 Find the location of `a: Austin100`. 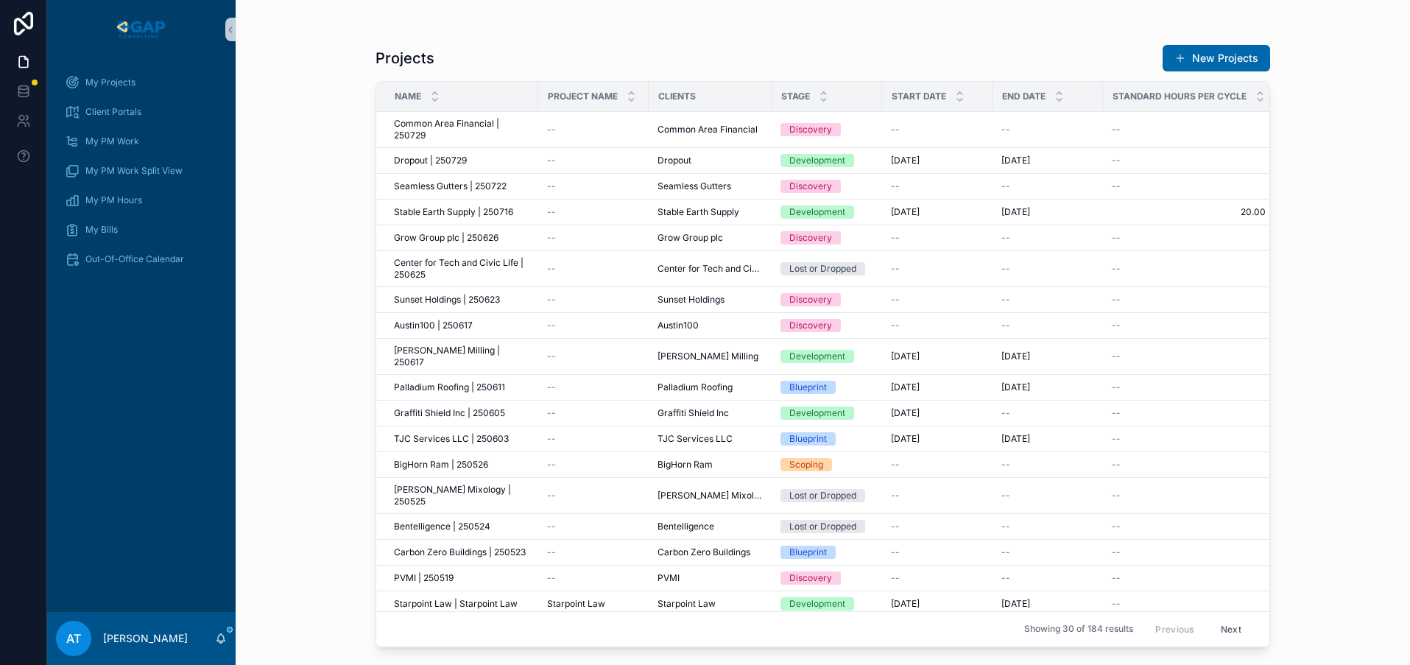

a: Austin100 is located at coordinates (710, 325).